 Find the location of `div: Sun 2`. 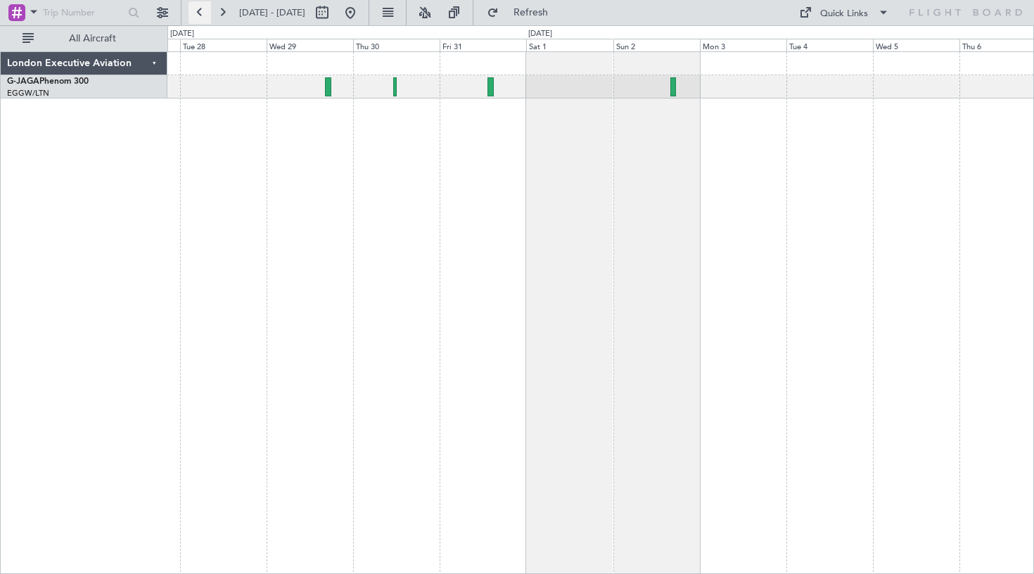

div: Sun 2 is located at coordinates (657, 45).